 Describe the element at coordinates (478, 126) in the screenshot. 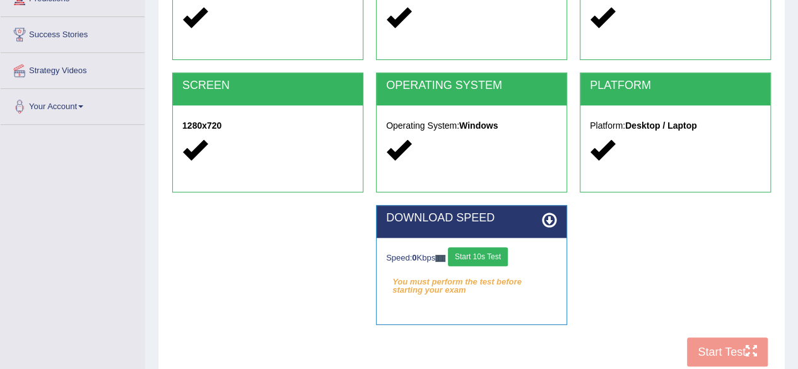

I see `strong: Windows` at that location.